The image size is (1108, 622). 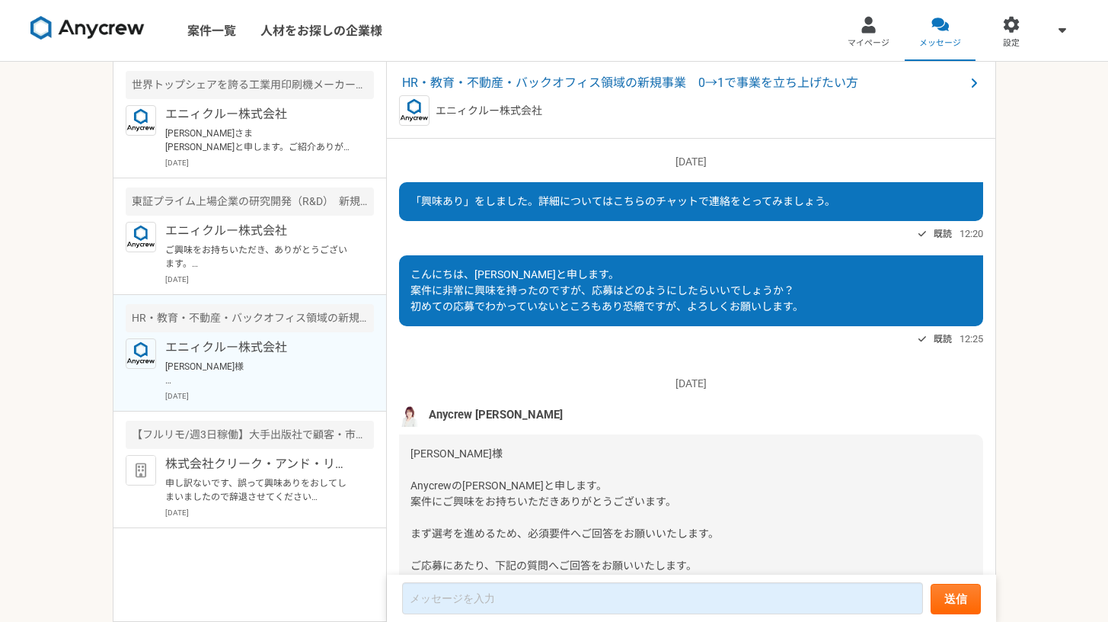 I want to click on span: 12:25, so click(x=971, y=338).